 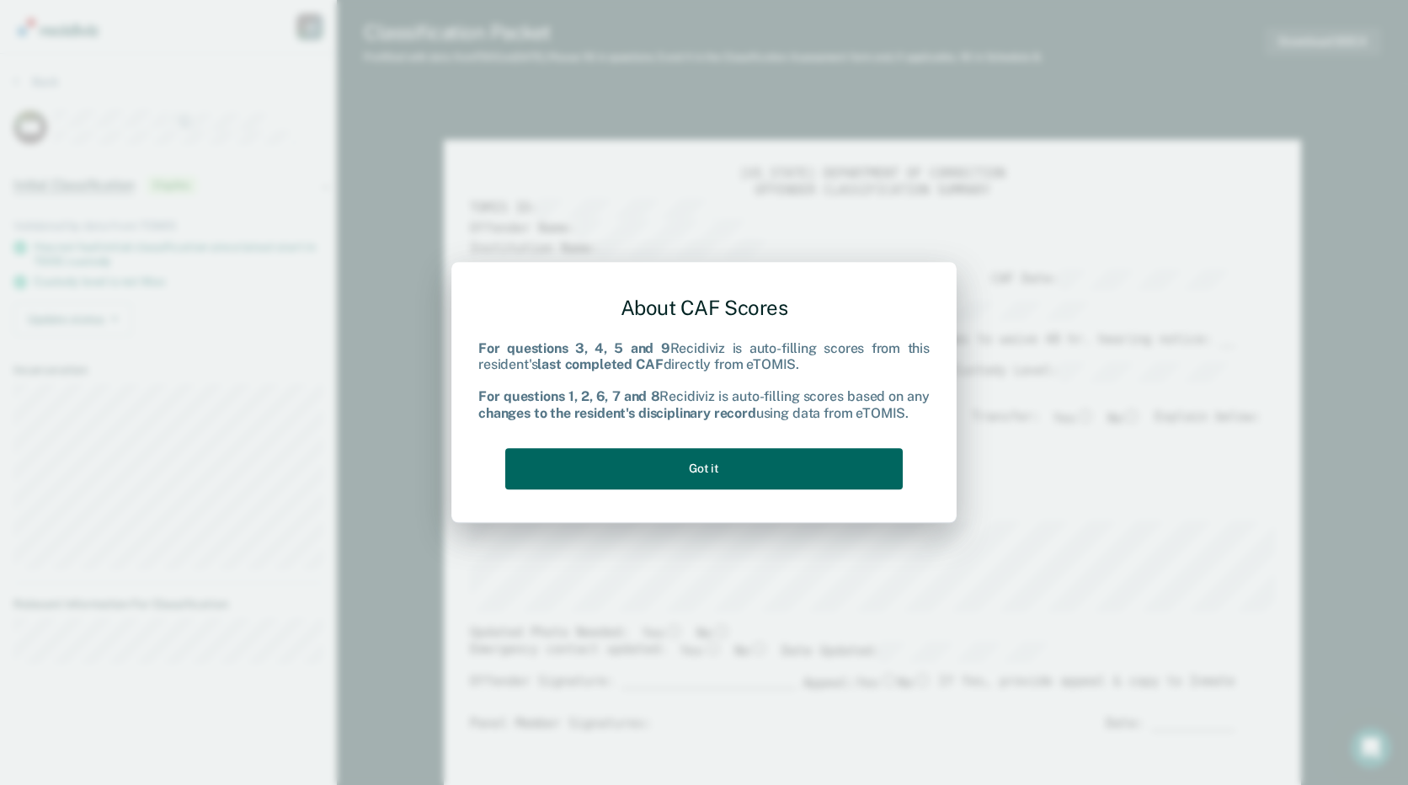 What do you see at coordinates (574, 348) in the screenshot?
I see `b: For questions 3, 4, 5 and 9` at bounding box center [574, 348].